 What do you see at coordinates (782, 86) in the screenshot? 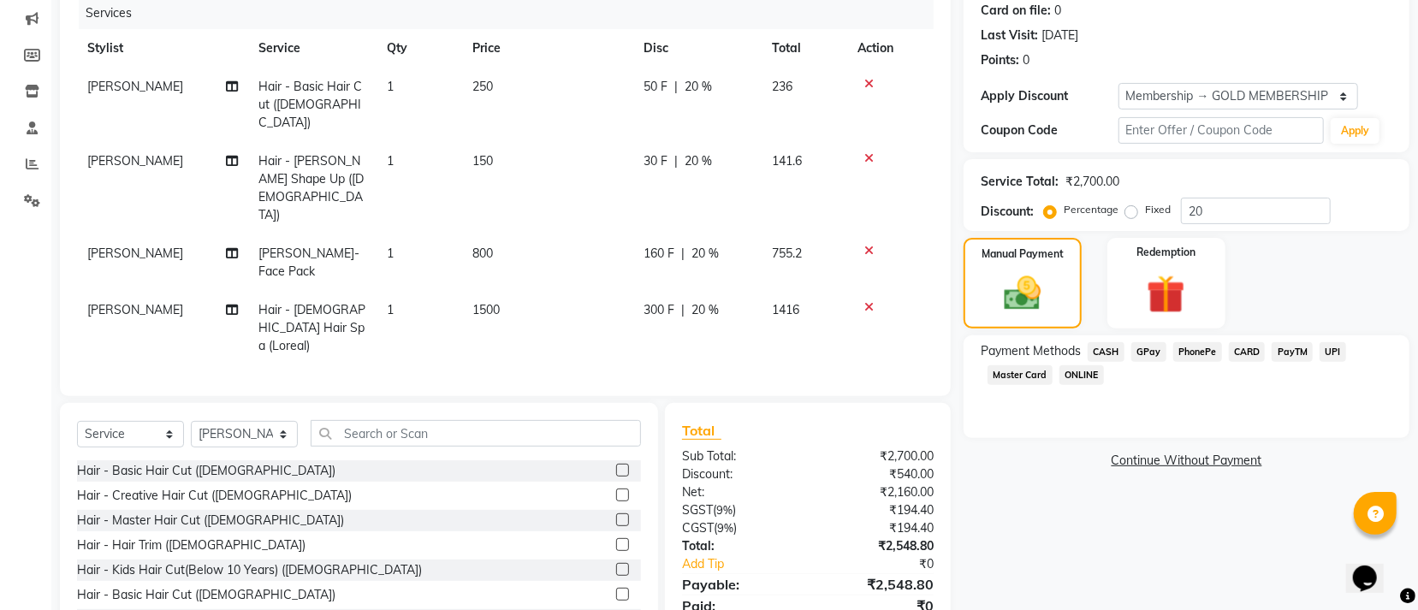
I see `span: 236` at bounding box center [782, 86].